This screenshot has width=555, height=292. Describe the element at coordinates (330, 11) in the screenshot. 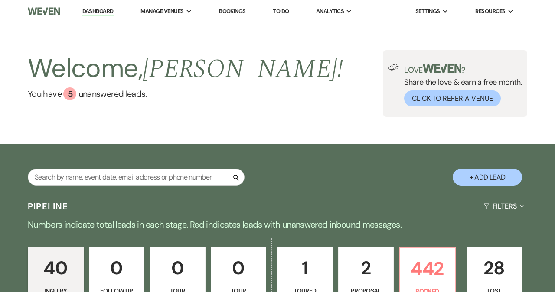

I see `span: Analytics` at that location.